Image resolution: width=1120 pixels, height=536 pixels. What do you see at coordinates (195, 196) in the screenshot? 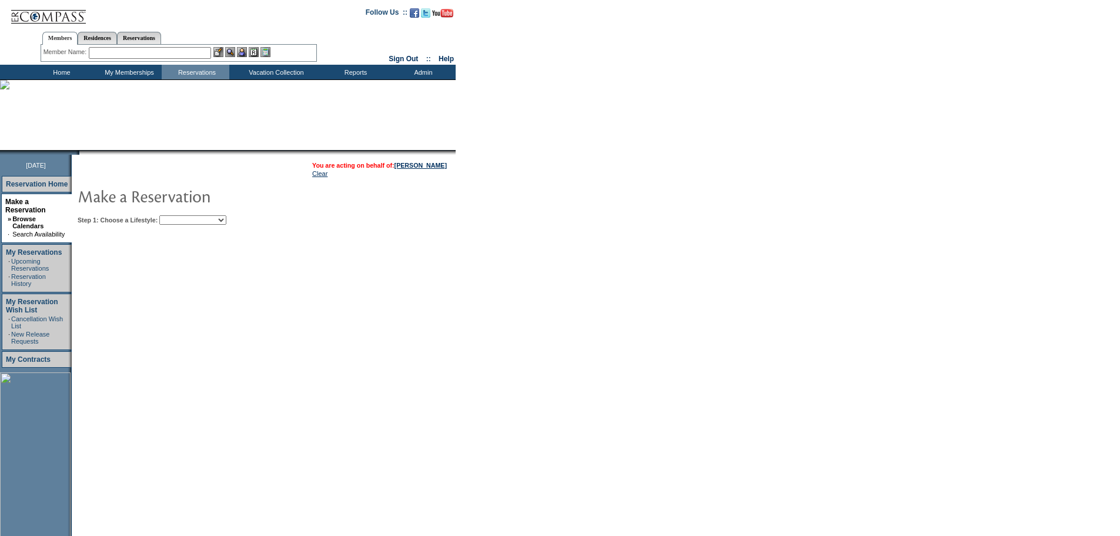
I see `img: pgTtlMakeReservation.gif` at bounding box center [195, 196].